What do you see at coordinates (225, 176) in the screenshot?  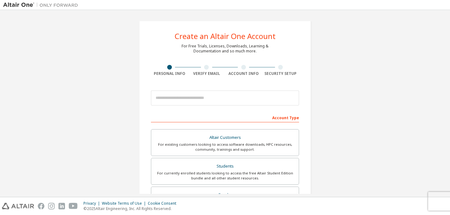 I see `div: For currently enrolled students looking to access the free Altair Student Edition bundle and all ...` at bounding box center [225, 176].